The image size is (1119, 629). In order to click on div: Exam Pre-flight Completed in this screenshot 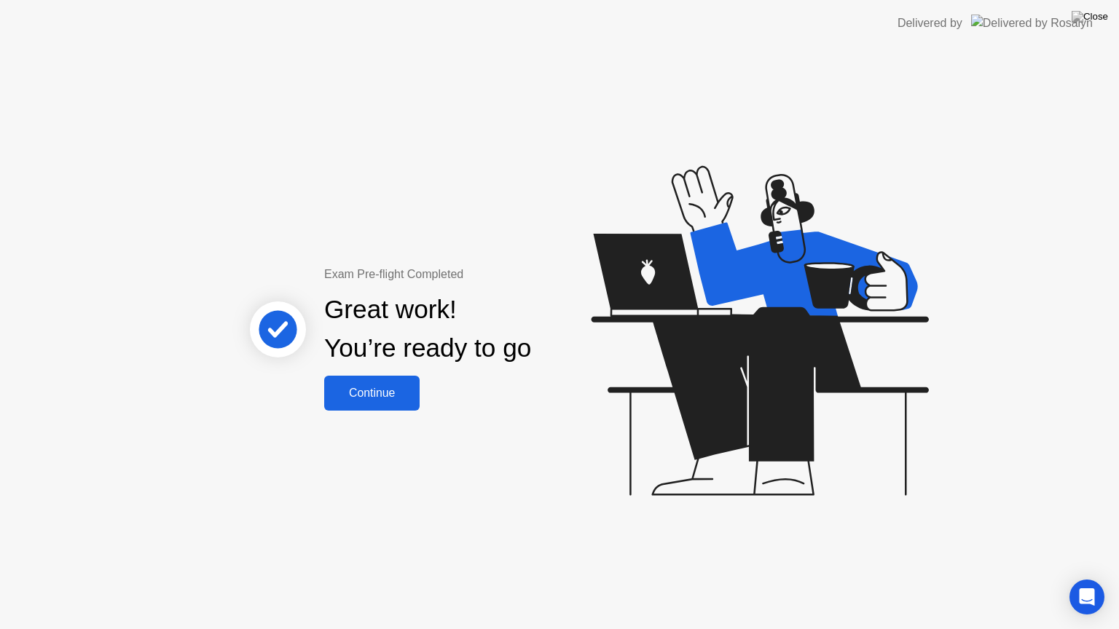, I will do `click(474, 275)`.